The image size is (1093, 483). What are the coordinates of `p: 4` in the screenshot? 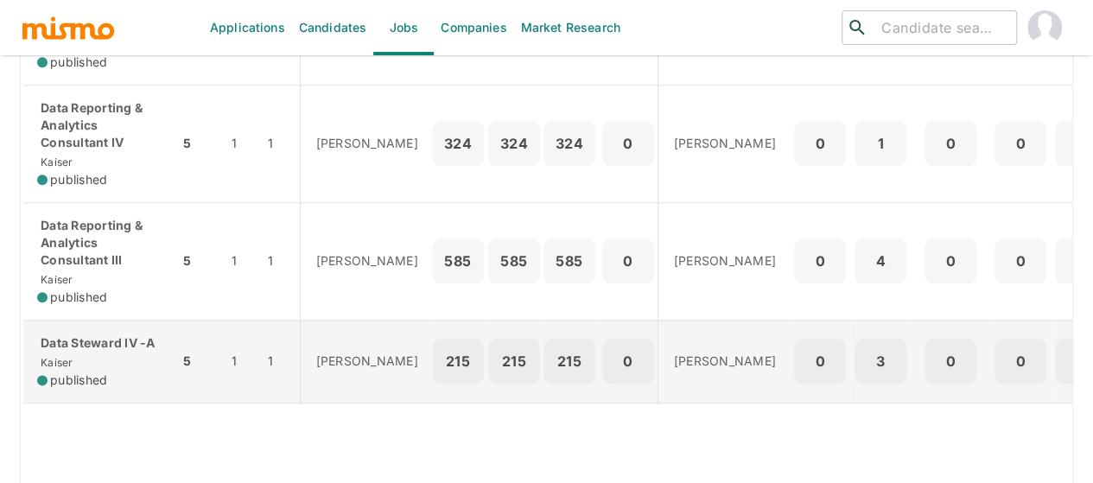 It's located at (880, 261).